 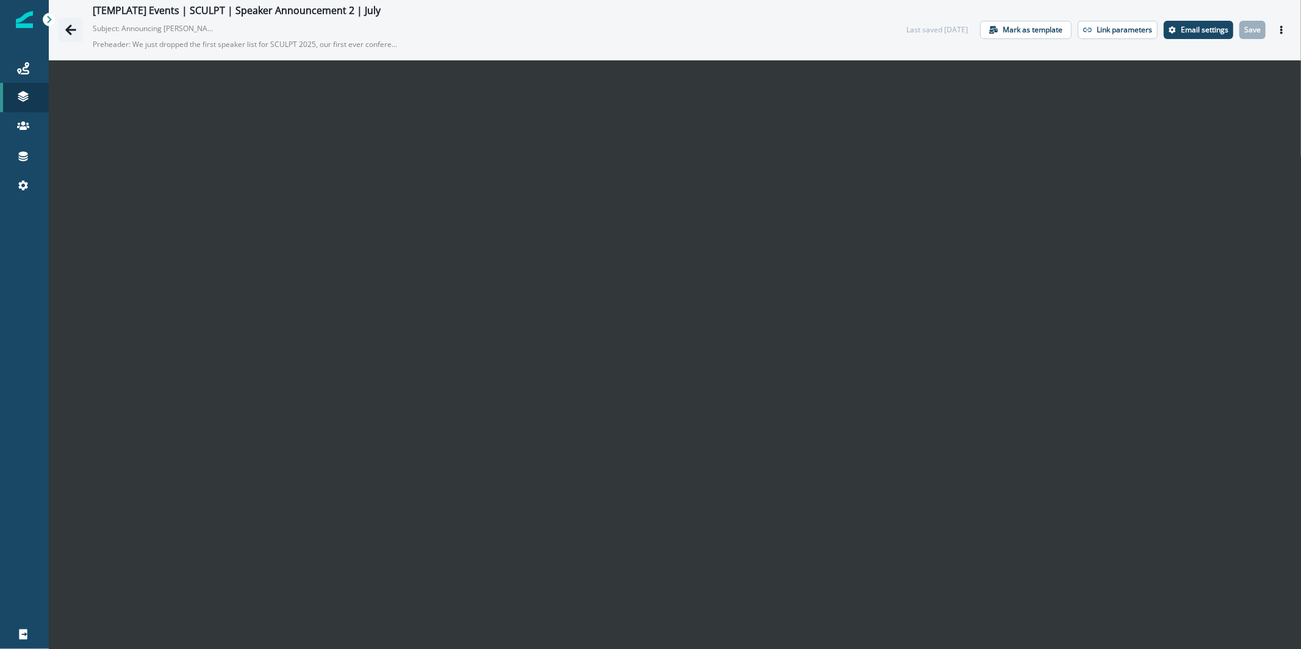 What do you see at coordinates (71, 30) in the screenshot?
I see `button: Go back` at bounding box center [71, 30].